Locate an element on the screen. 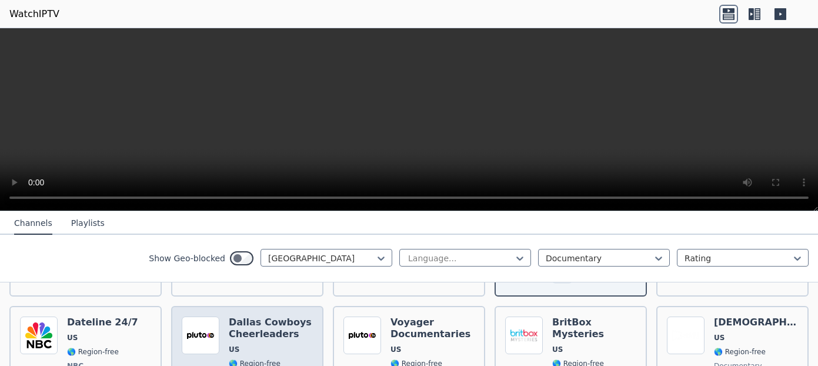 The width and height of the screenshot is (818, 366). h6: BritBox Mysteries is located at coordinates (594, 328).